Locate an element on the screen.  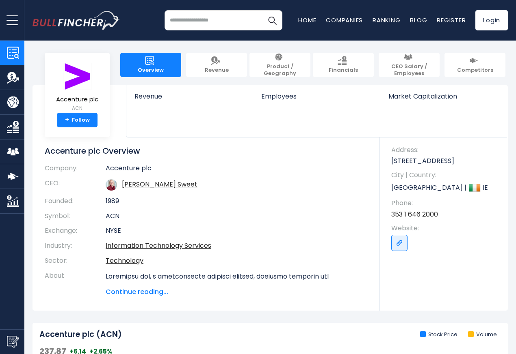
span: Accenture plc is located at coordinates (77, 99).